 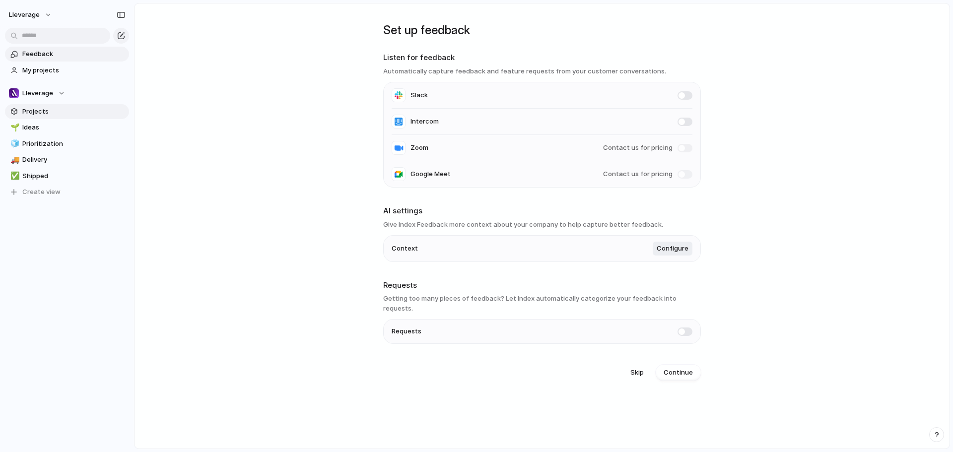 I want to click on span: Continue, so click(x=678, y=373).